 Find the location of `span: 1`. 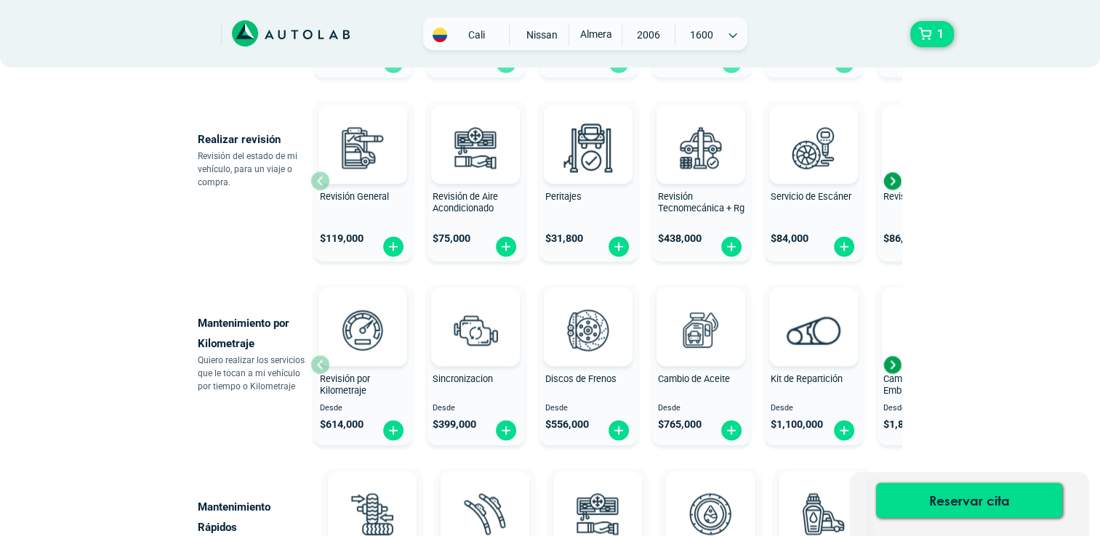

span: 1 is located at coordinates (940, 34).